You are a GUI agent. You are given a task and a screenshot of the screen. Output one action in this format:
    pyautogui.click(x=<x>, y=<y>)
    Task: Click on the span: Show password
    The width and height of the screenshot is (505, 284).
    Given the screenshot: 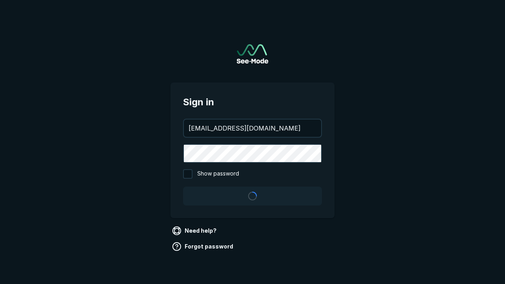 What is the action you would take?
    pyautogui.click(x=218, y=174)
    